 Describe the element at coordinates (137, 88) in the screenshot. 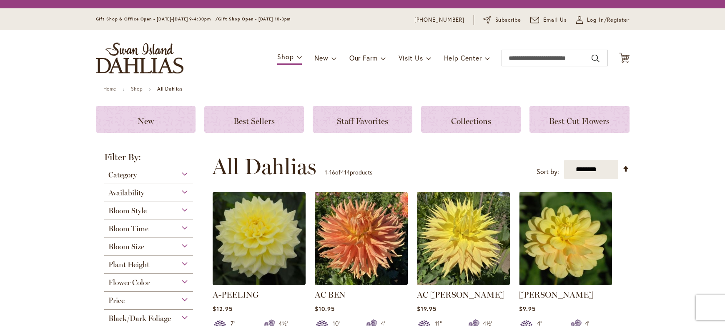

I see `a: Shop` at that location.